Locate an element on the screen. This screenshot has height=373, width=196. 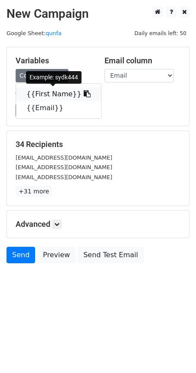
a: qunfa is located at coordinates (53, 33).